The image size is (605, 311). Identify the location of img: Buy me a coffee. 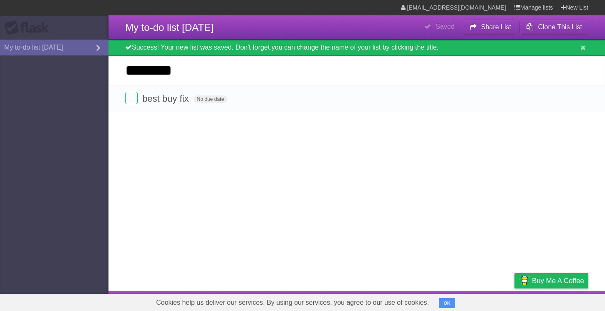
(524, 281).